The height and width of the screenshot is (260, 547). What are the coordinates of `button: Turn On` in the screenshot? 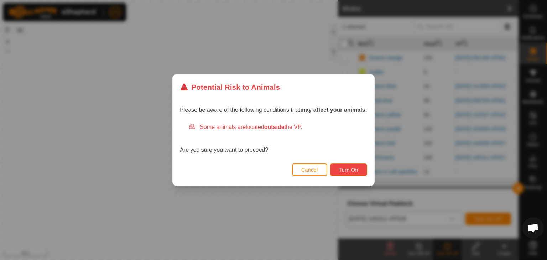 It's located at (348, 169).